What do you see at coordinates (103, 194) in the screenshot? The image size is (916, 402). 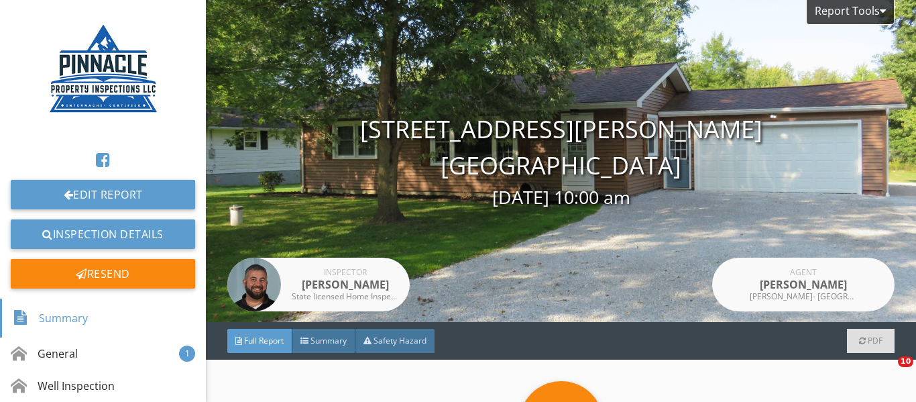 I see `a: Edit Report` at bounding box center [103, 194].